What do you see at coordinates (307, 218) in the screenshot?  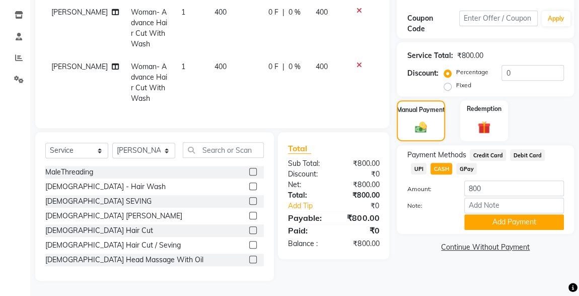 I see `div: Payable:` at bounding box center [307, 218].